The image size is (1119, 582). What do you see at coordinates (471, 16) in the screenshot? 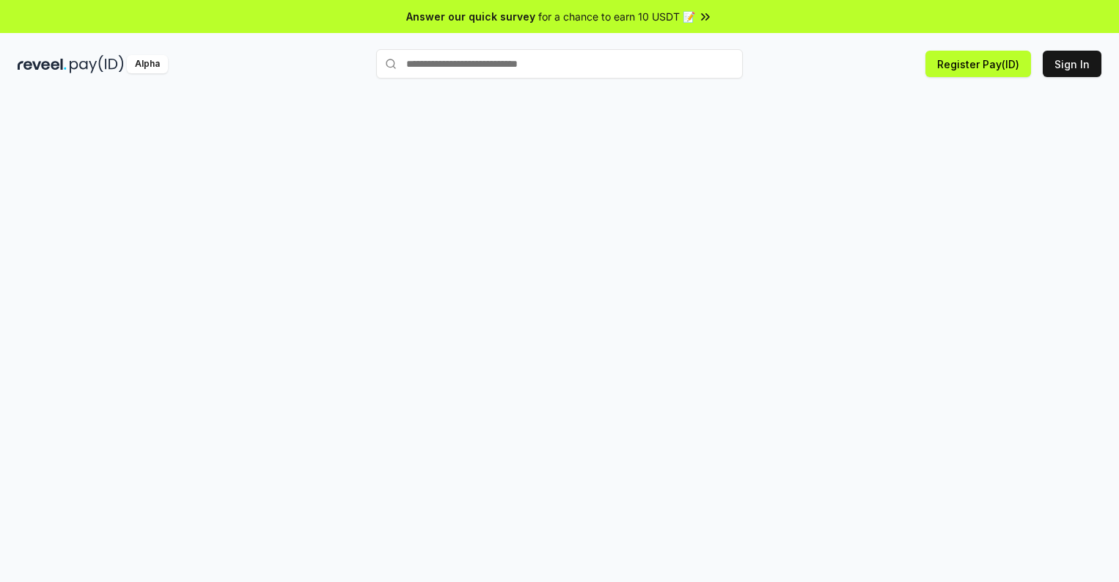
I see `span: Answer our quick survey` at bounding box center [471, 16].